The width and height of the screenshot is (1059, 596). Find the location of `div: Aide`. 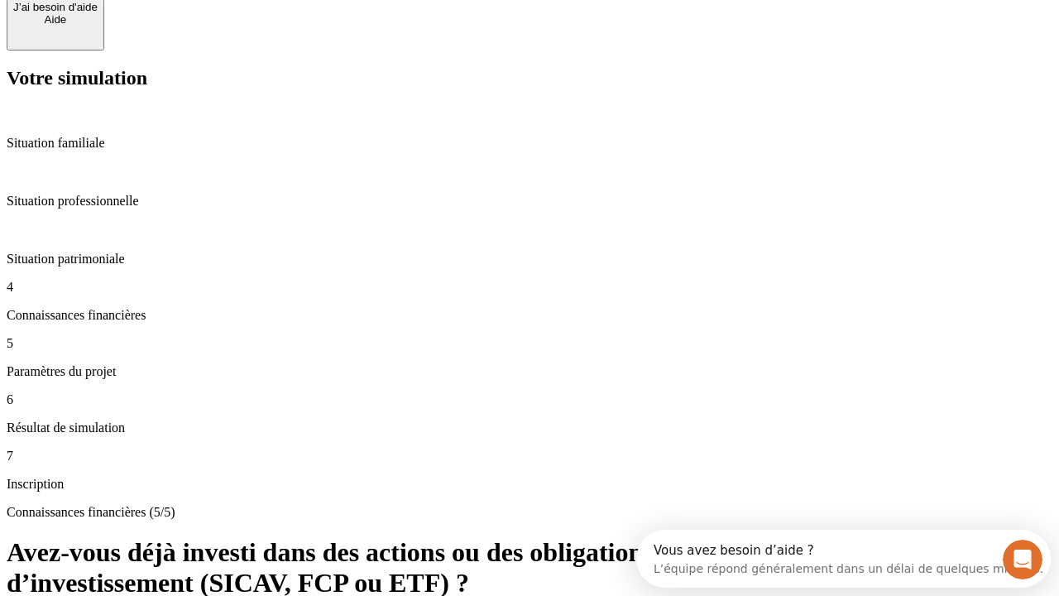

div: Aide is located at coordinates (55, 19).